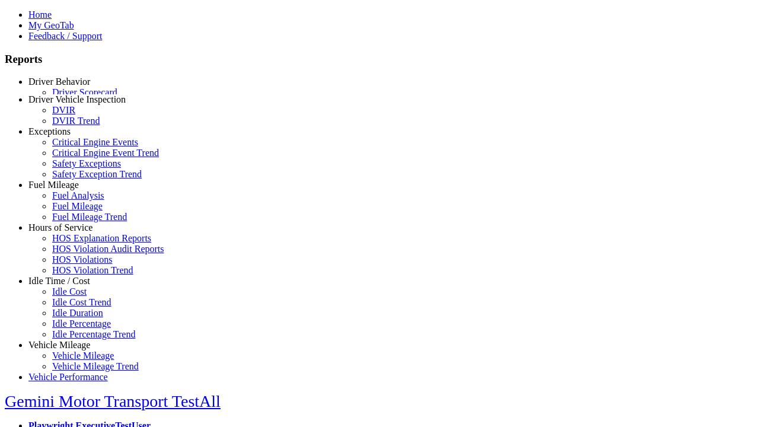 The image size is (759, 427). I want to click on a: Driver Vehicle Inspection, so click(77, 99).